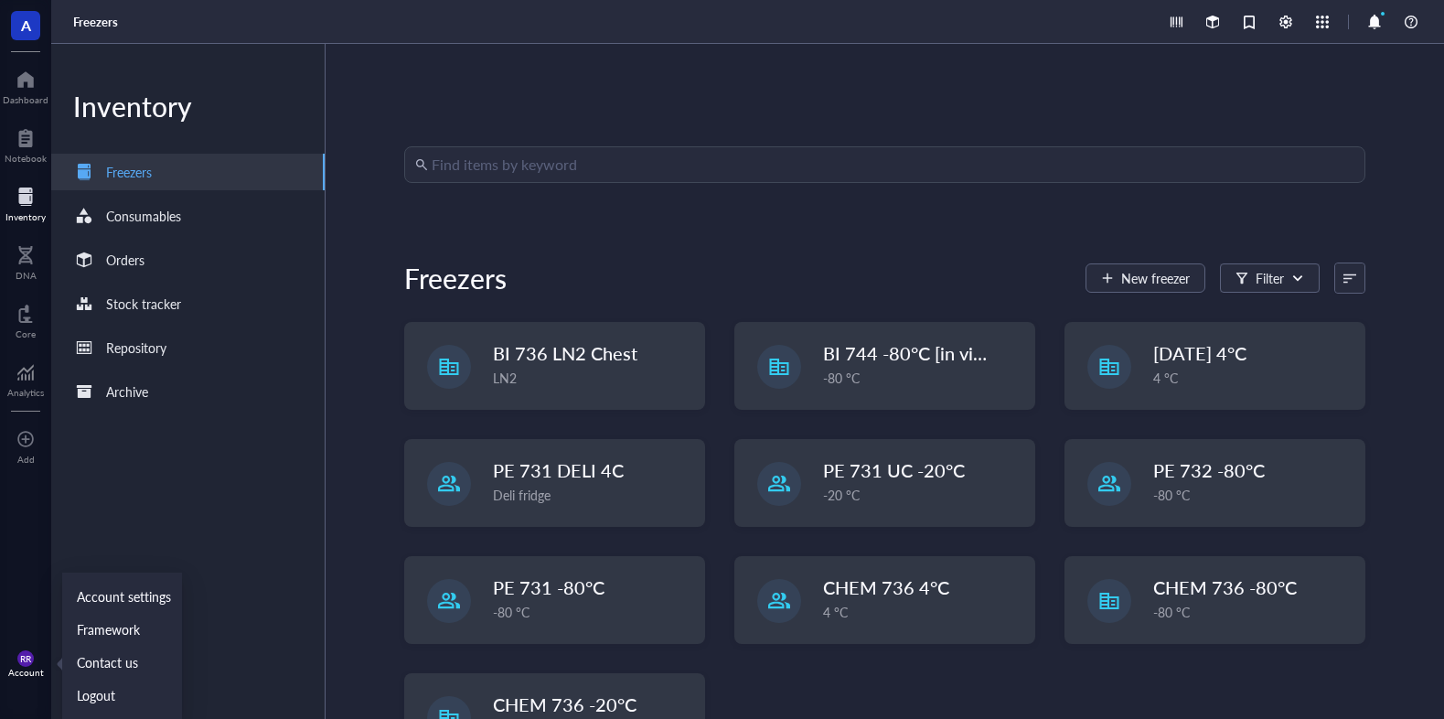 The image size is (1444, 719). I want to click on div: Archive, so click(127, 391).